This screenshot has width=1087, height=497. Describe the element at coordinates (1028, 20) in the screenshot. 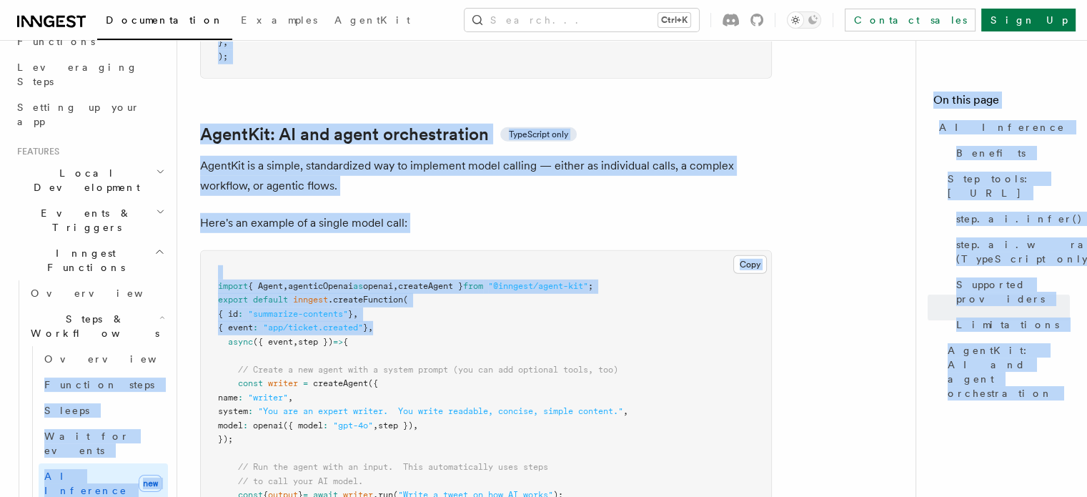

I see `a: Sign Up` at that location.